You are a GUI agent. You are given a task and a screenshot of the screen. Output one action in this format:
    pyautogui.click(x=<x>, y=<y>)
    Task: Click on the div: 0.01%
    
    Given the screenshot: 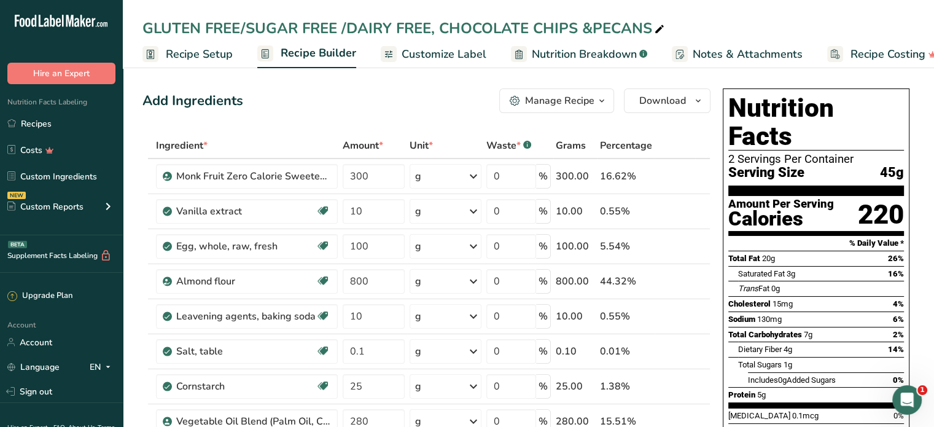 What is the action you would take?
    pyautogui.click(x=626, y=351)
    